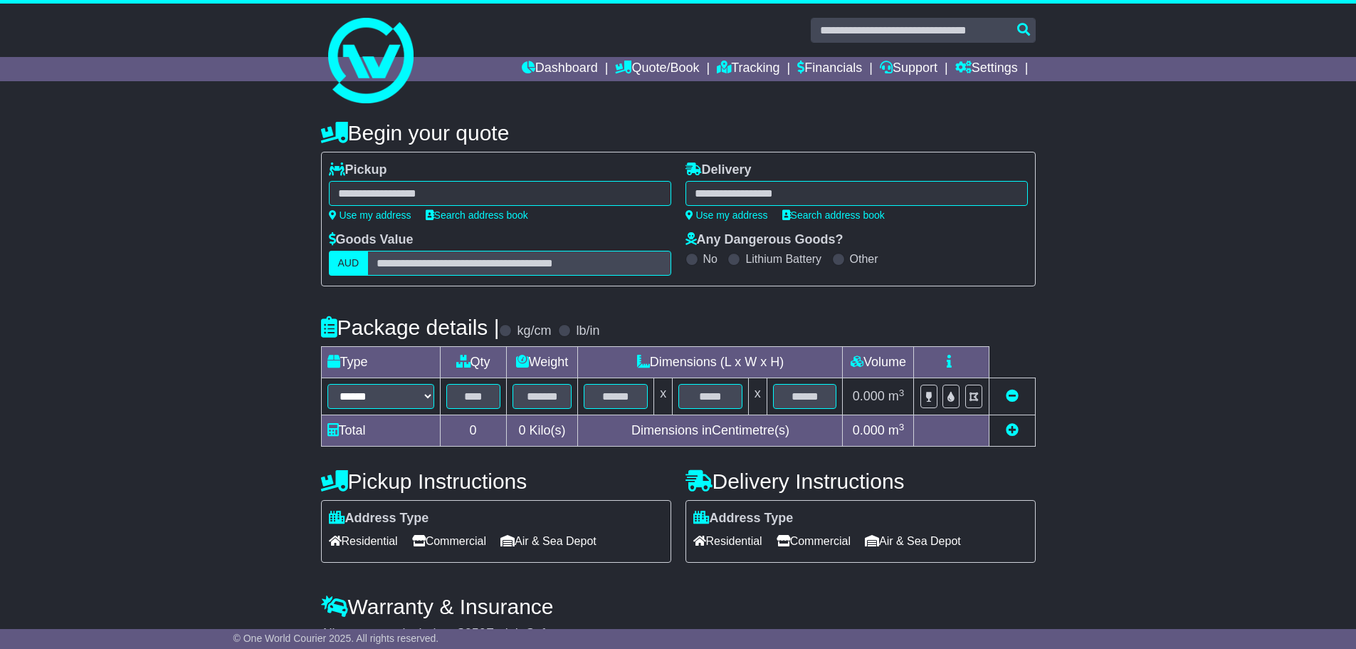 This screenshot has width=1356, height=649. Describe the element at coordinates (711, 258) in the screenshot. I see `label: No` at that location.